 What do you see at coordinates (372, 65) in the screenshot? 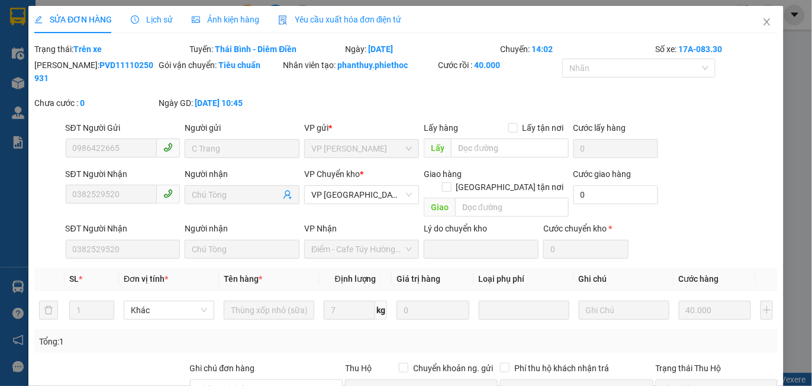
I see `b: phanthuy.phiethoc` at bounding box center [372, 65].